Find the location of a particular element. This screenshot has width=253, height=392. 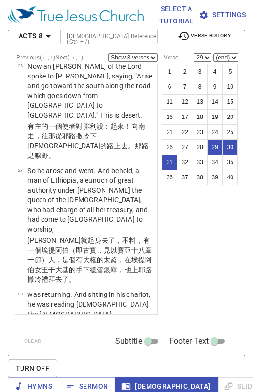

button: 37 is located at coordinates (184, 178).